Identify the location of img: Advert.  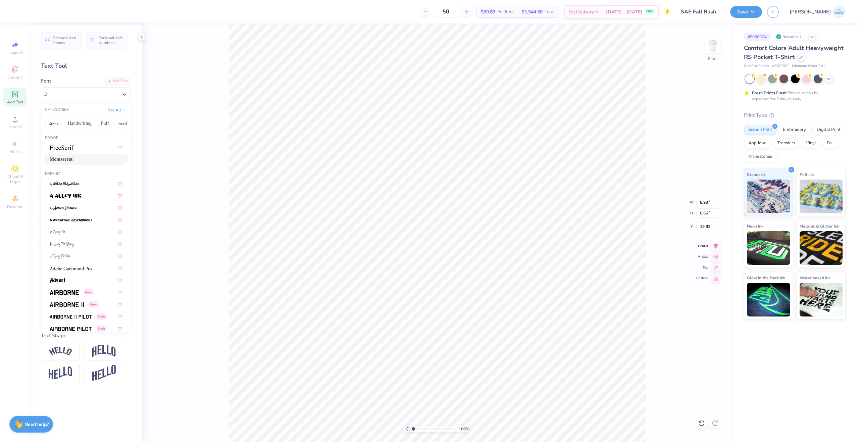
(57, 280).